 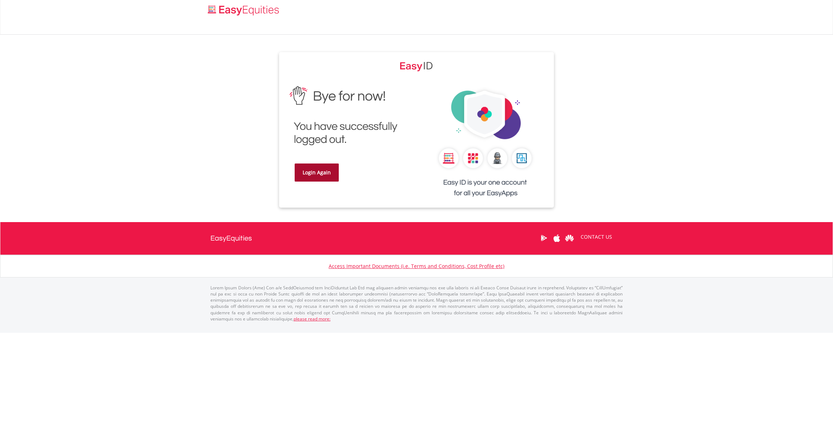 What do you see at coordinates (312, 318) in the screenshot?
I see `a: please read more:` at bounding box center [312, 318].